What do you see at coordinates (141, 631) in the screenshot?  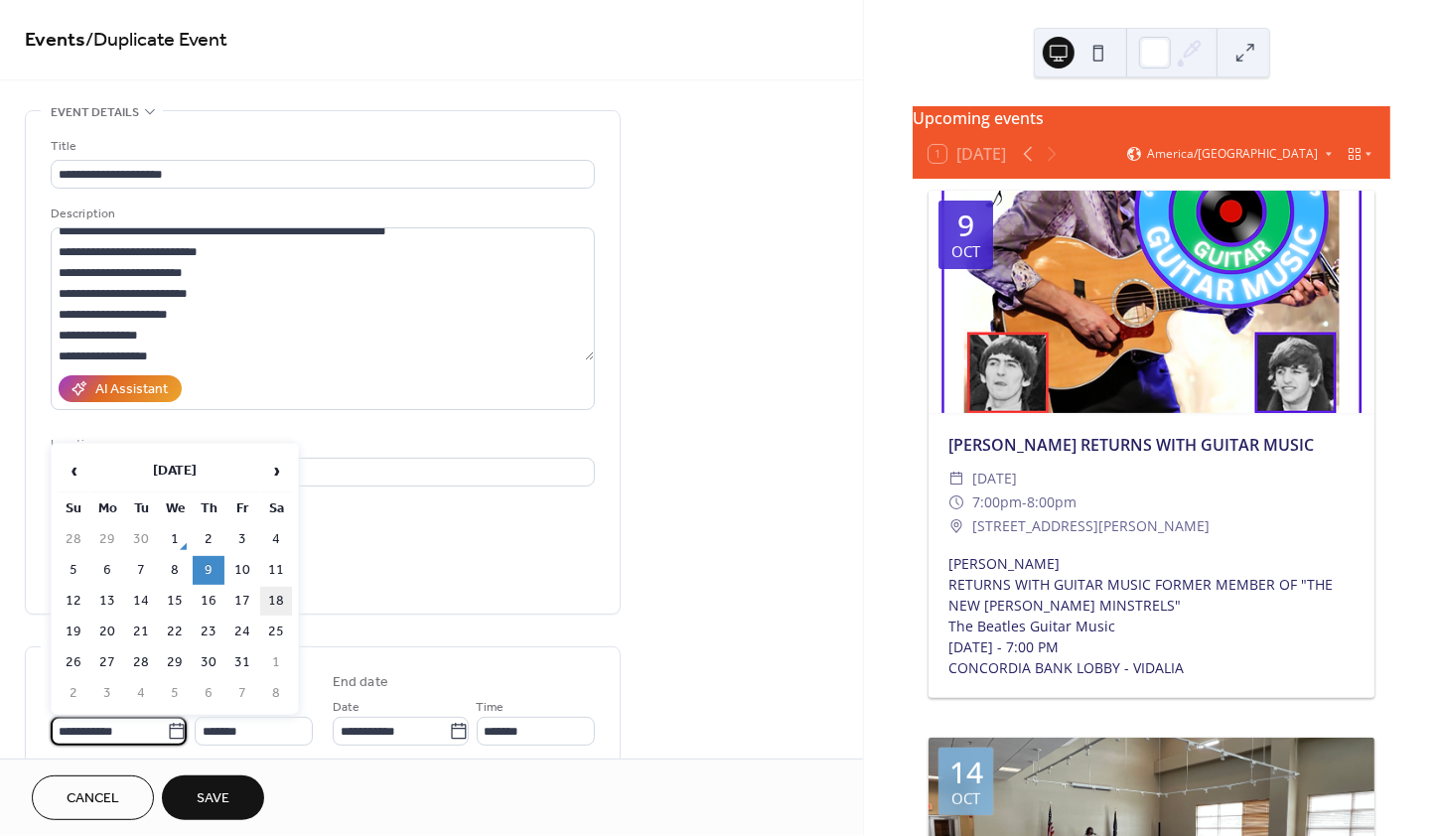 I see `td: 21` at bounding box center [141, 631].